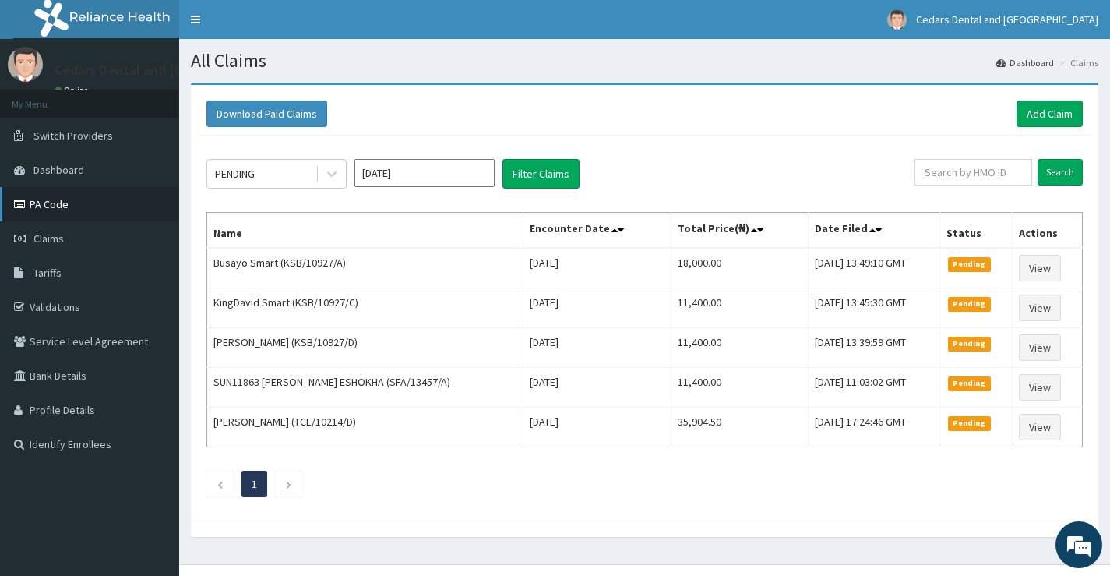 Image resolution: width=1110 pixels, height=576 pixels. What do you see at coordinates (234, 174) in the screenshot?
I see `div: PENDING` at bounding box center [234, 174].